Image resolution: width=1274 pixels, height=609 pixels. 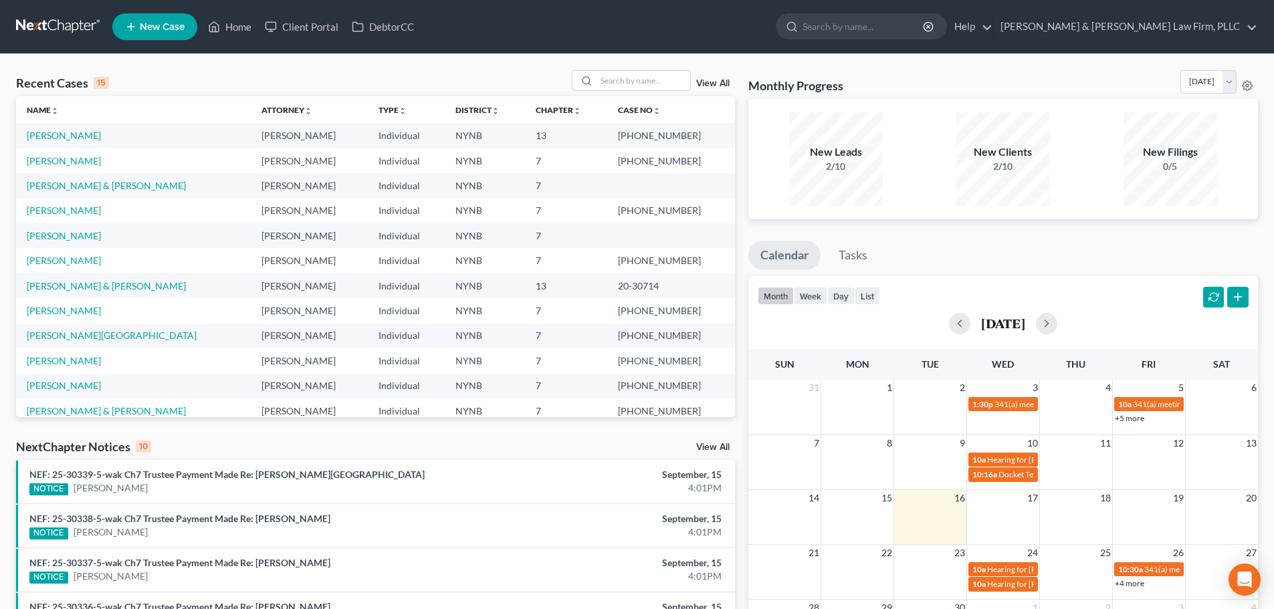 What do you see at coordinates (962, 443) in the screenshot?
I see `span: 9` at bounding box center [962, 443].